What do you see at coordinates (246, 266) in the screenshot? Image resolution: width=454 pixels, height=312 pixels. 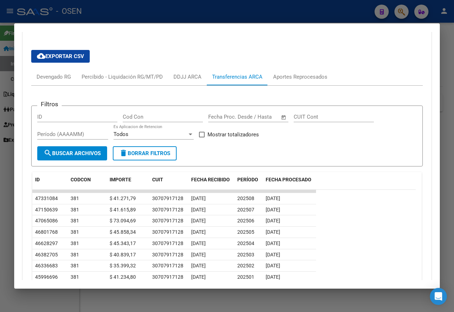 I see `span: 202502` at bounding box center [246, 266].